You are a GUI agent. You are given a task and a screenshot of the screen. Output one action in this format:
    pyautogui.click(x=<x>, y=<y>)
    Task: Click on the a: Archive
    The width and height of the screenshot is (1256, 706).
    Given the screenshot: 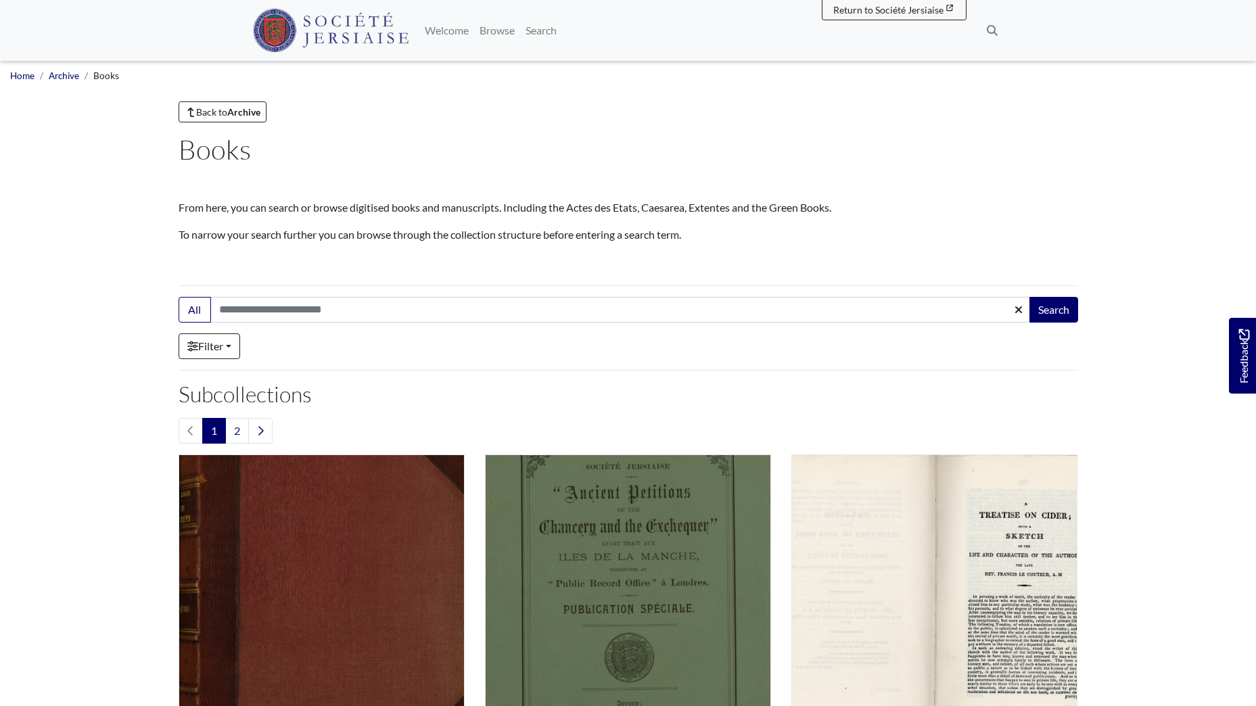 What is the action you would take?
    pyautogui.click(x=64, y=76)
    